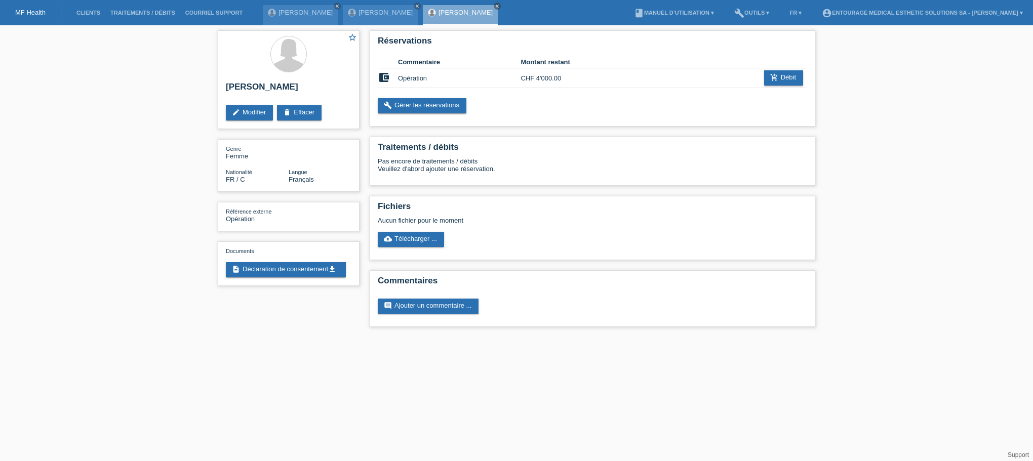 This screenshot has width=1033, height=461. Describe the element at coordinates (236, 179) in the screenshot. I see `span: France / C / 31.08.2012` at that location.